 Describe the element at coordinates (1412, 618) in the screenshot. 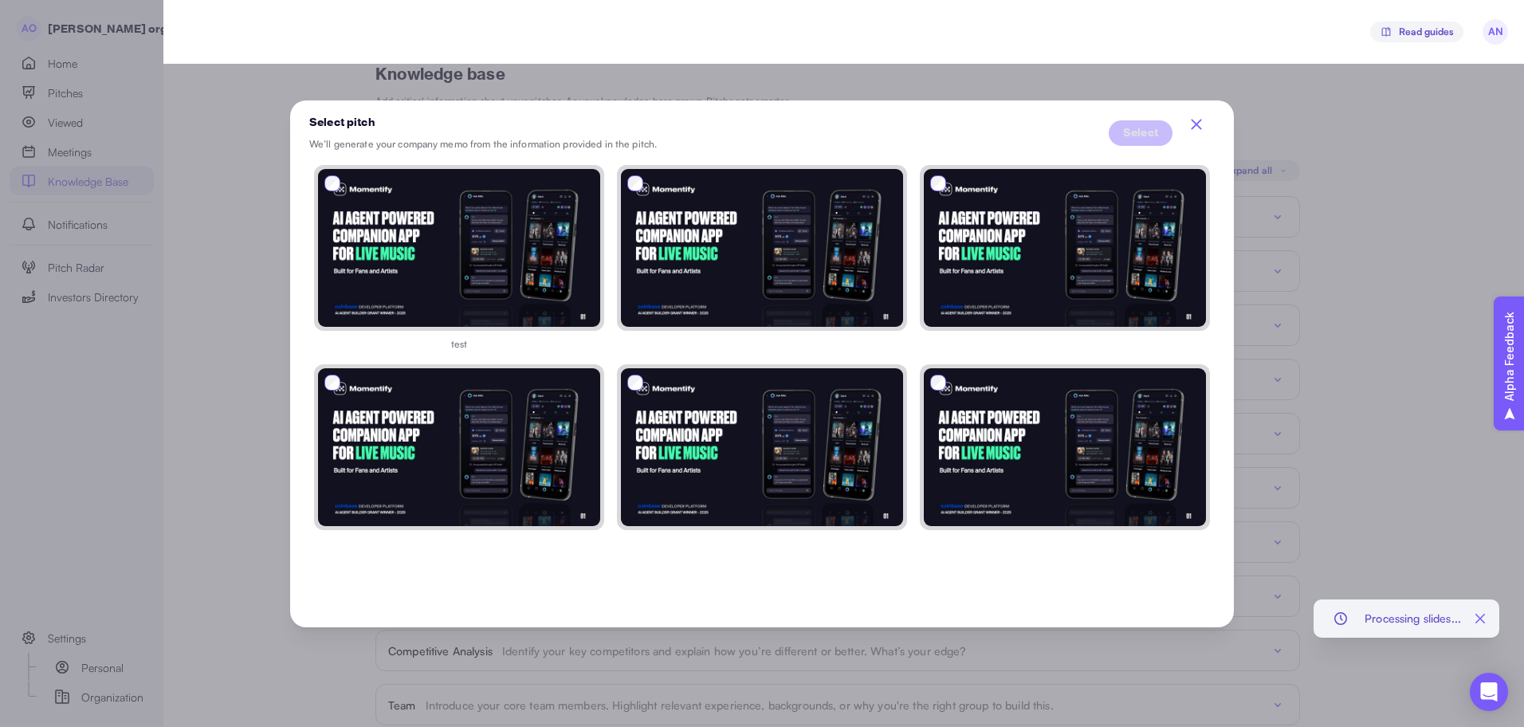

I see `p: Processing slides...` at that location.